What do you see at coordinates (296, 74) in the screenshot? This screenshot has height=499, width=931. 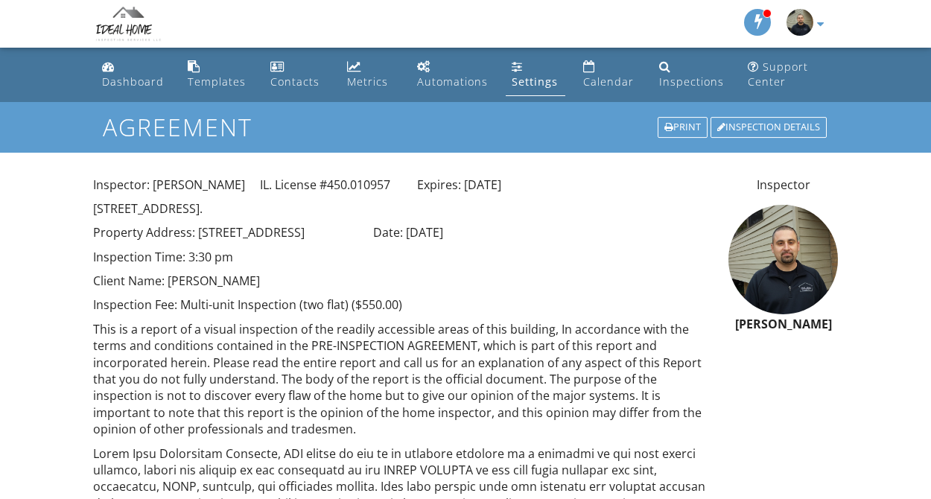 I see `a: Contacts` at bounding box center [296, 74].